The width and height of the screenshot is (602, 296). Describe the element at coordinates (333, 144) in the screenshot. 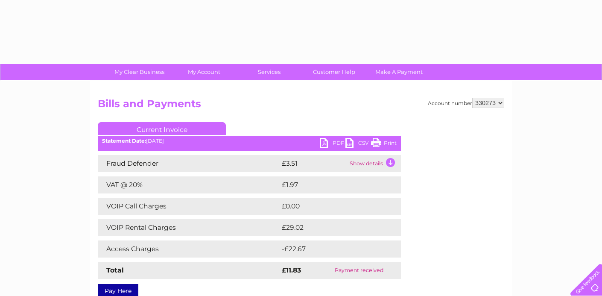

I see `a: PDF` at that location.